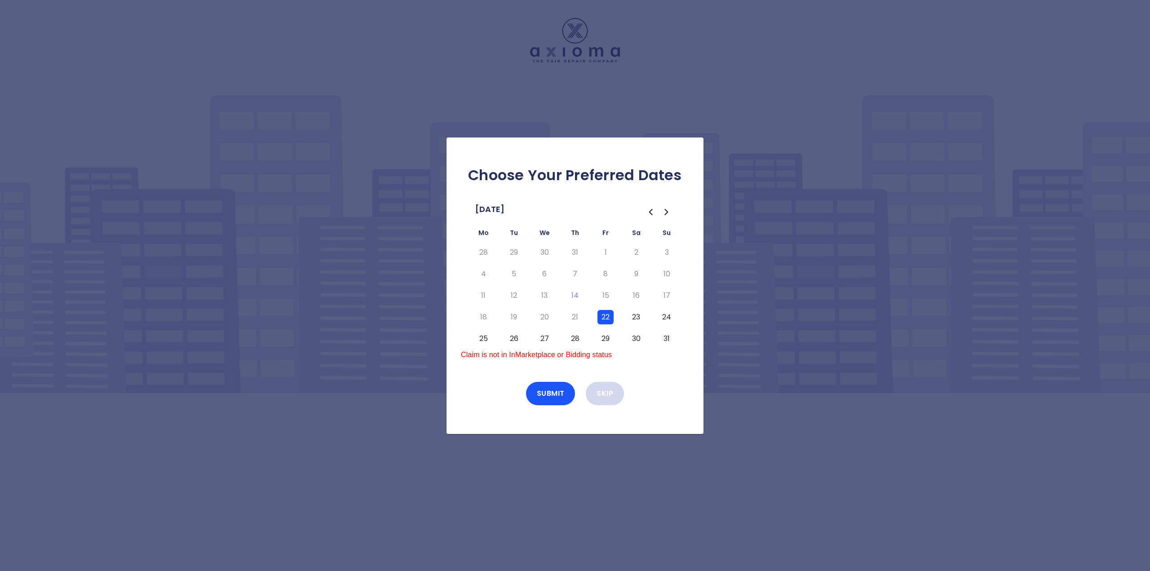  Describe the element at coordinates (575, 175) in the screenshot. I see `h2: Choose Your Preferred Dates` at that location.